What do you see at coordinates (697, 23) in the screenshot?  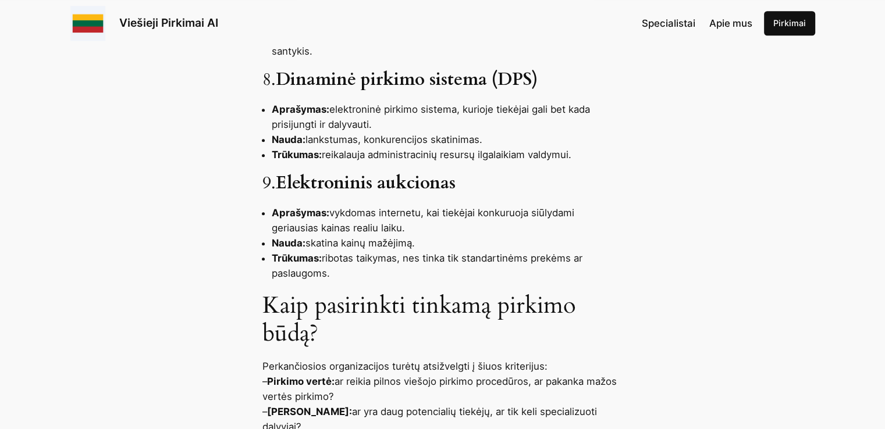 I see `nav: Navigation` at bounding box center [697, 23].